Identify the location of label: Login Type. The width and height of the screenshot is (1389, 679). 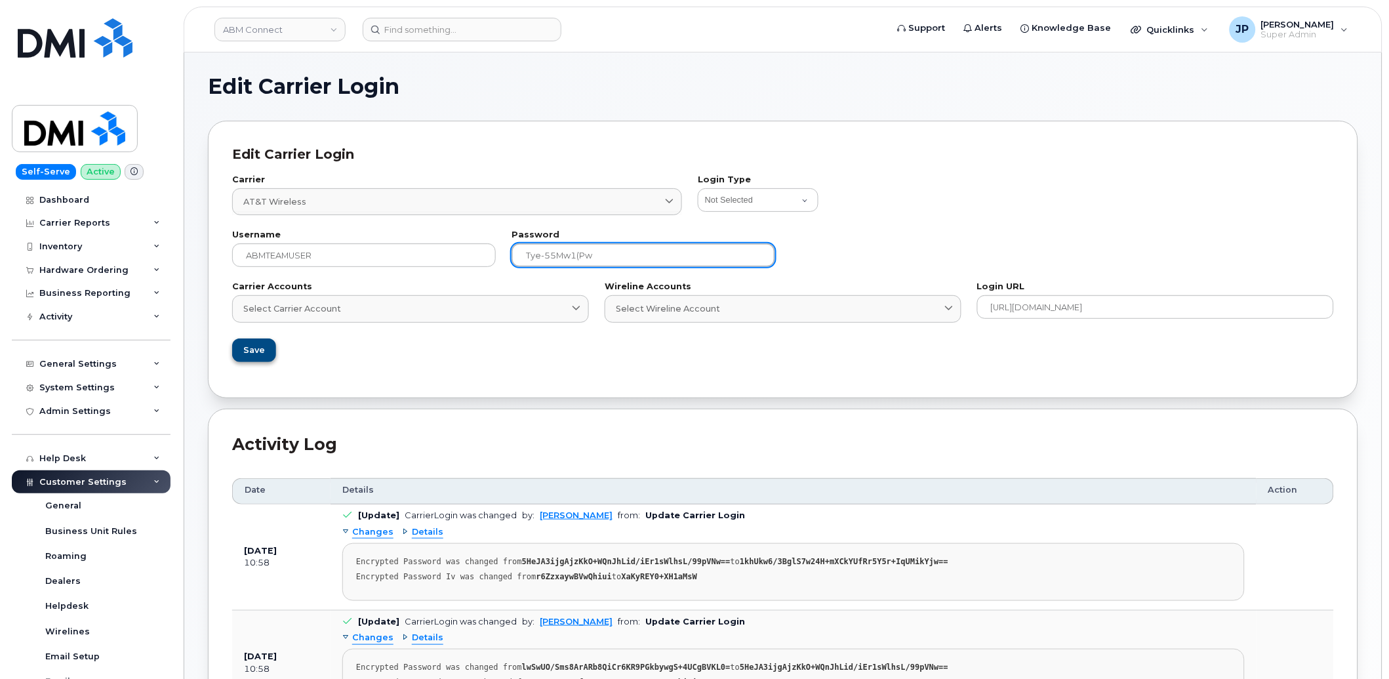
(1016, 180).